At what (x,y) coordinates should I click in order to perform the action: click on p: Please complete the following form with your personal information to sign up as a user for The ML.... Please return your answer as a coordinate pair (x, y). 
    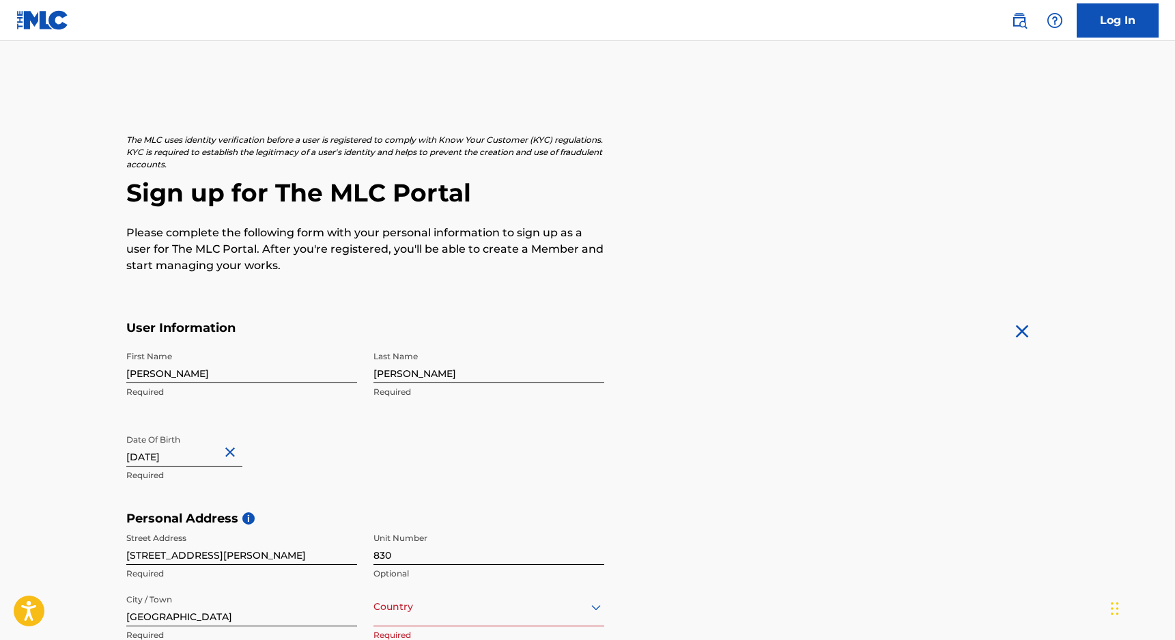
    Looking at the image, I should click on (365, 249).